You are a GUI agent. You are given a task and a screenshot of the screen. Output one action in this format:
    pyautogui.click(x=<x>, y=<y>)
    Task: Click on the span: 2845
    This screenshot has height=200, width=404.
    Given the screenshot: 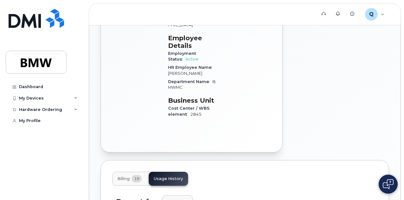 What is the action you would take?
    pyautogui.click(x=196, y=114)
    